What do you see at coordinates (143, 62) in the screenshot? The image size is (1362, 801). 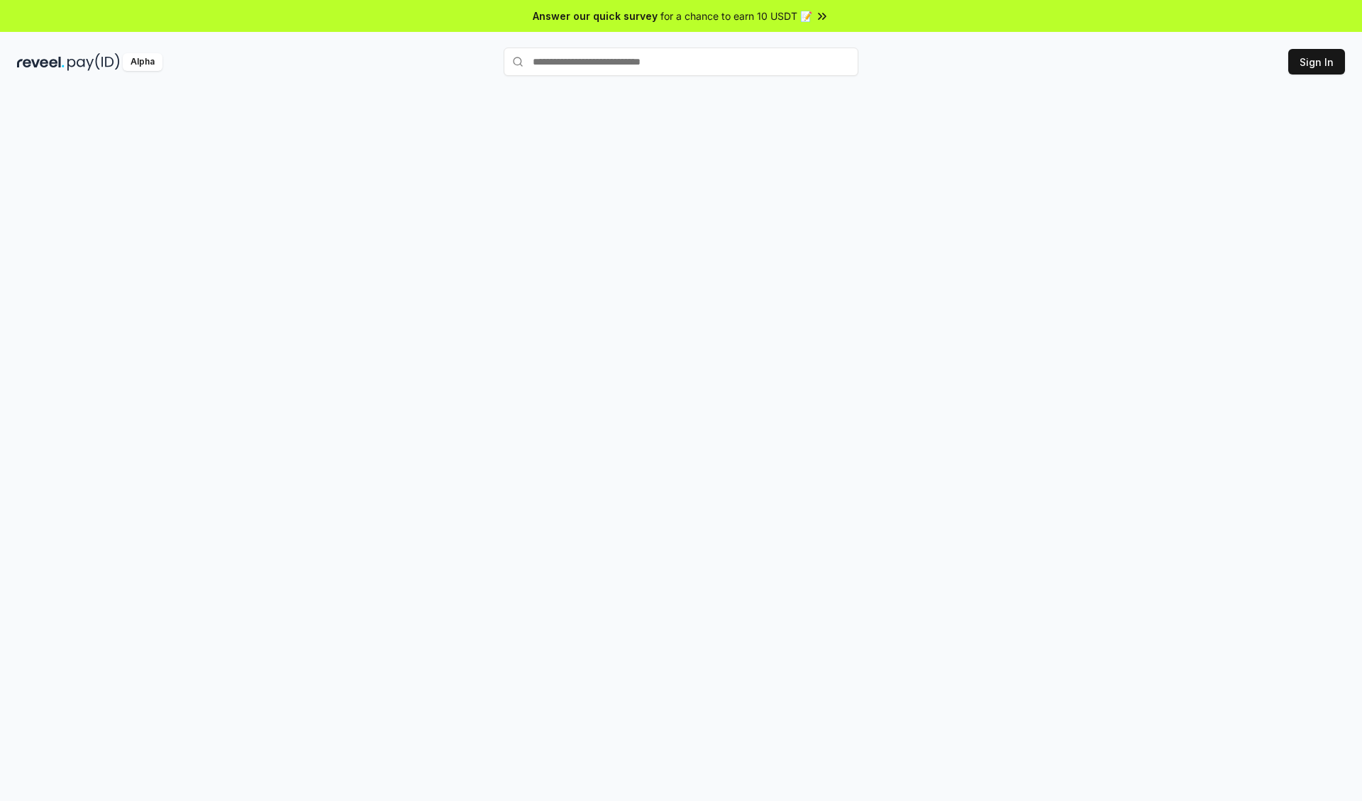 I see `div: Alpha` at bounding box center [143, 62].